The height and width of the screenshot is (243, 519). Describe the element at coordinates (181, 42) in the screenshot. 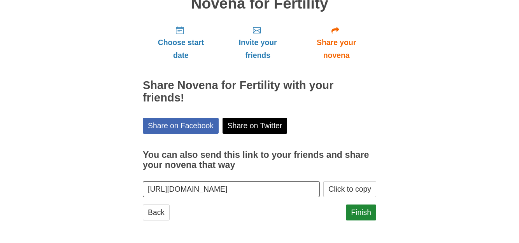

I see `a: Choose start date` at that location.